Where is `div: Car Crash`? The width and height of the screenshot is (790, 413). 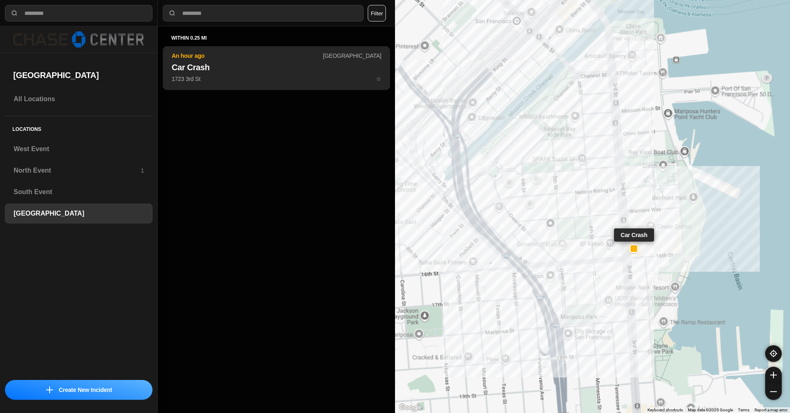 div: Car Crash is located at coordinates (633, 235).